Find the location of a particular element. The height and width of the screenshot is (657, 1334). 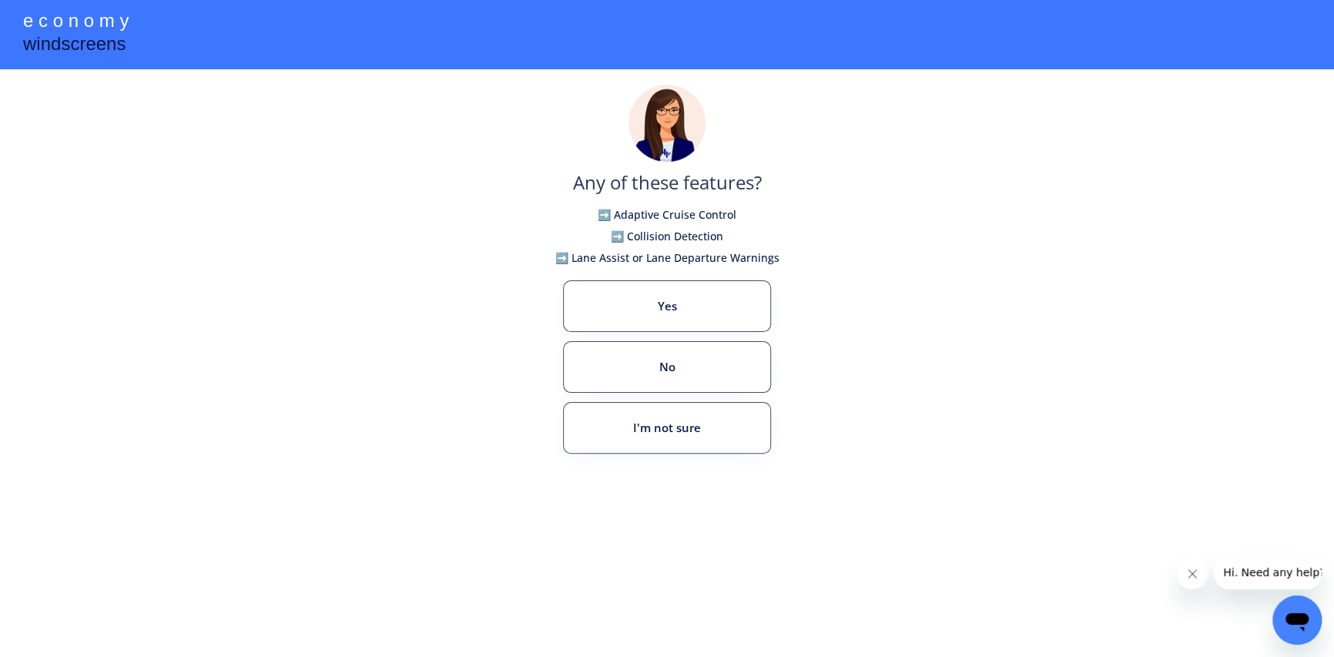

span: Hi. Need any help? is located at coordinates (60, 17).